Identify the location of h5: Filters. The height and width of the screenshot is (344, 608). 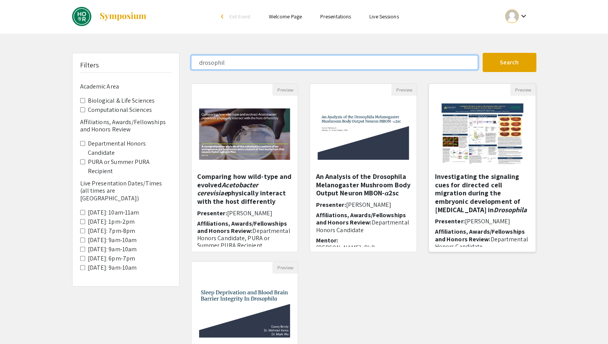
(90, 65).